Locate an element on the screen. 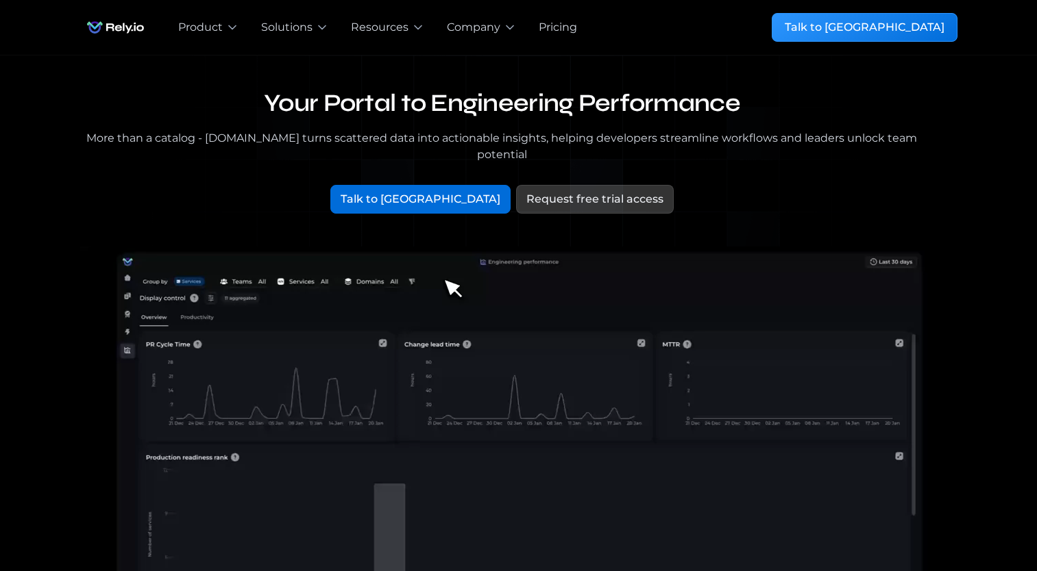 This screenshot has width=1037, height=571. div: Request free trial access is located at coordinates (595, 199).